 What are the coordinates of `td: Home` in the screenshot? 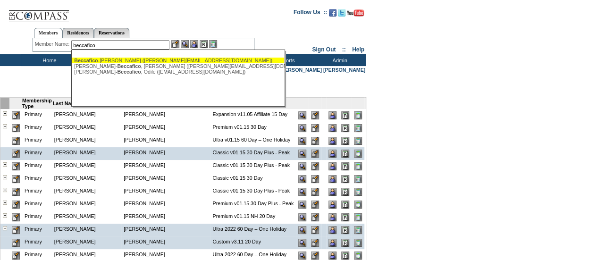 It's located at (48, 60).